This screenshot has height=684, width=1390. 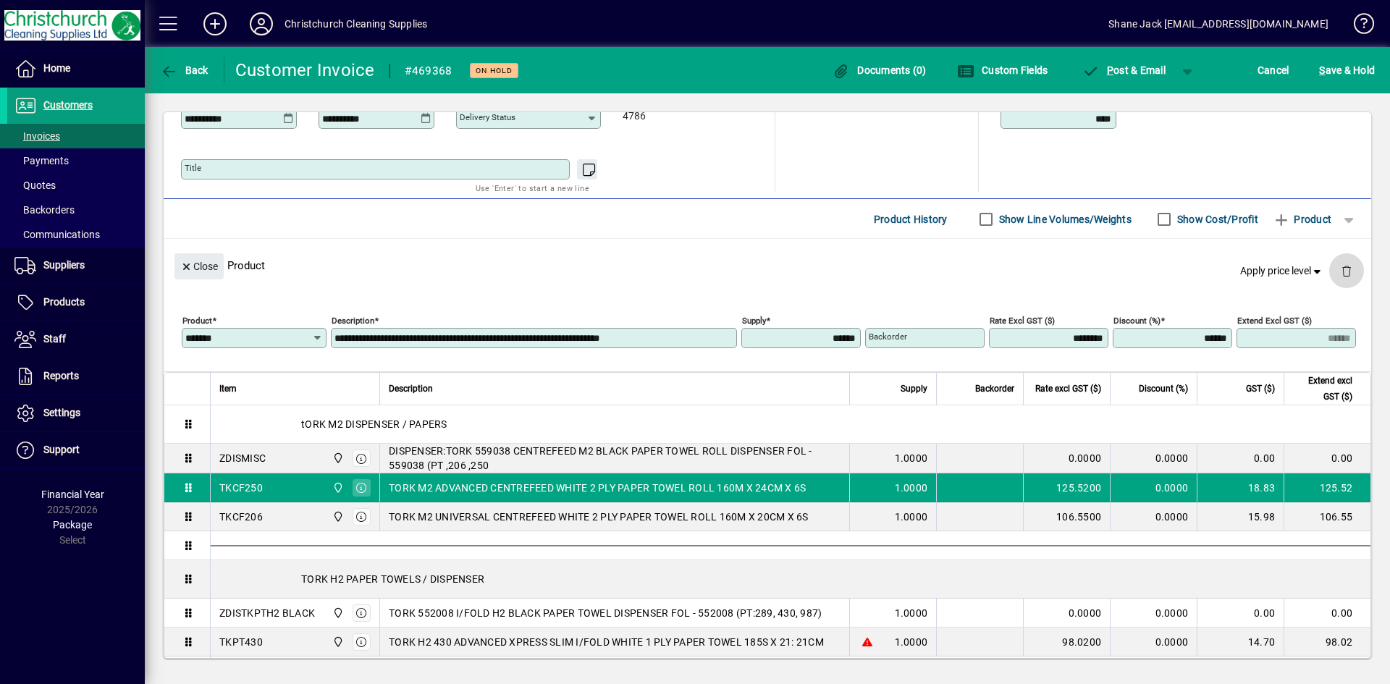 What do you see at coordinates (429, 71) in the screenshot?
I see `div: #469368` at bounding box center [429, 71].